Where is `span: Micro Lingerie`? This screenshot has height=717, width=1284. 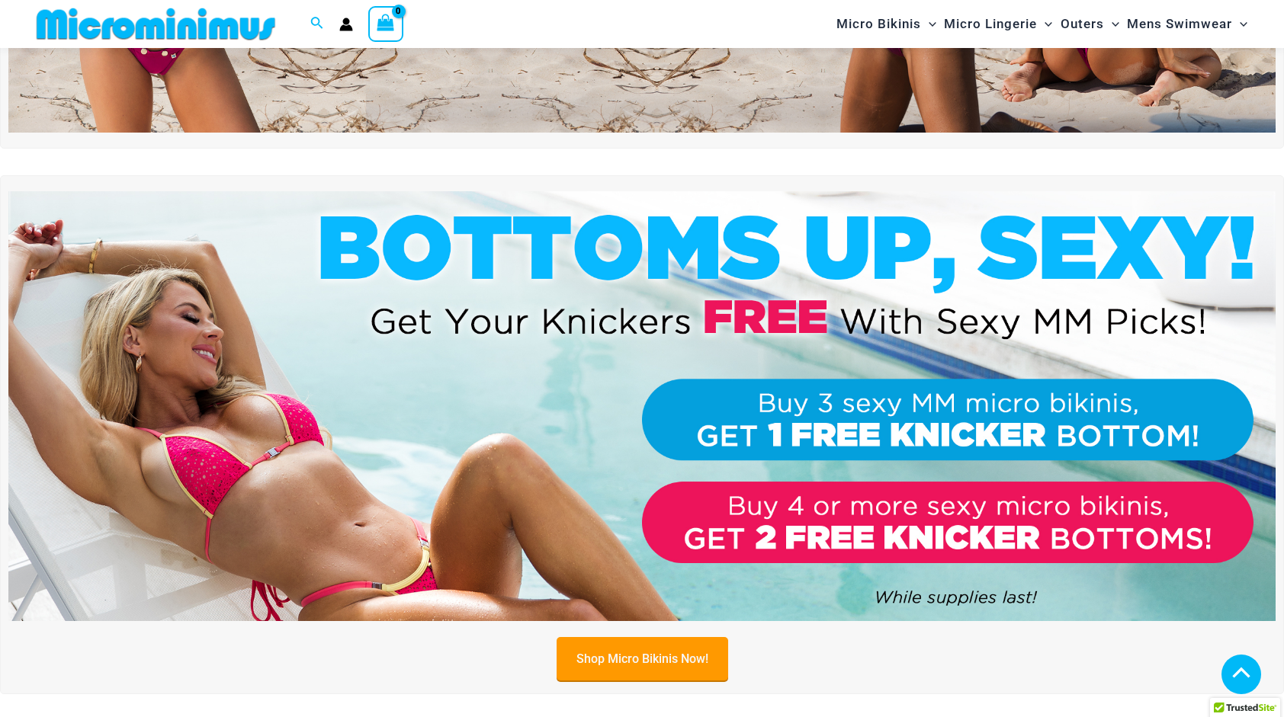 span: Micro Lingerie is located at coordinates (990, 24).